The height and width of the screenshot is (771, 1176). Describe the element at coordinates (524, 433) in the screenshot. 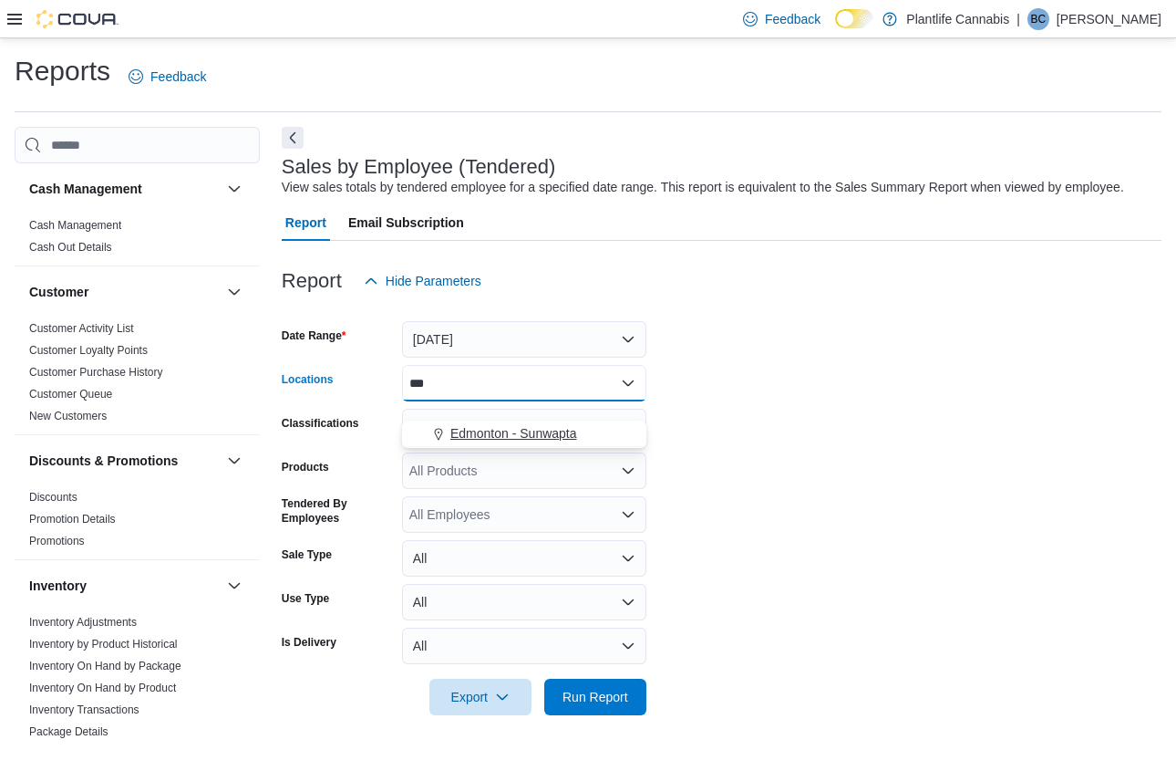

I see `div: Choose from the following options` at that location.